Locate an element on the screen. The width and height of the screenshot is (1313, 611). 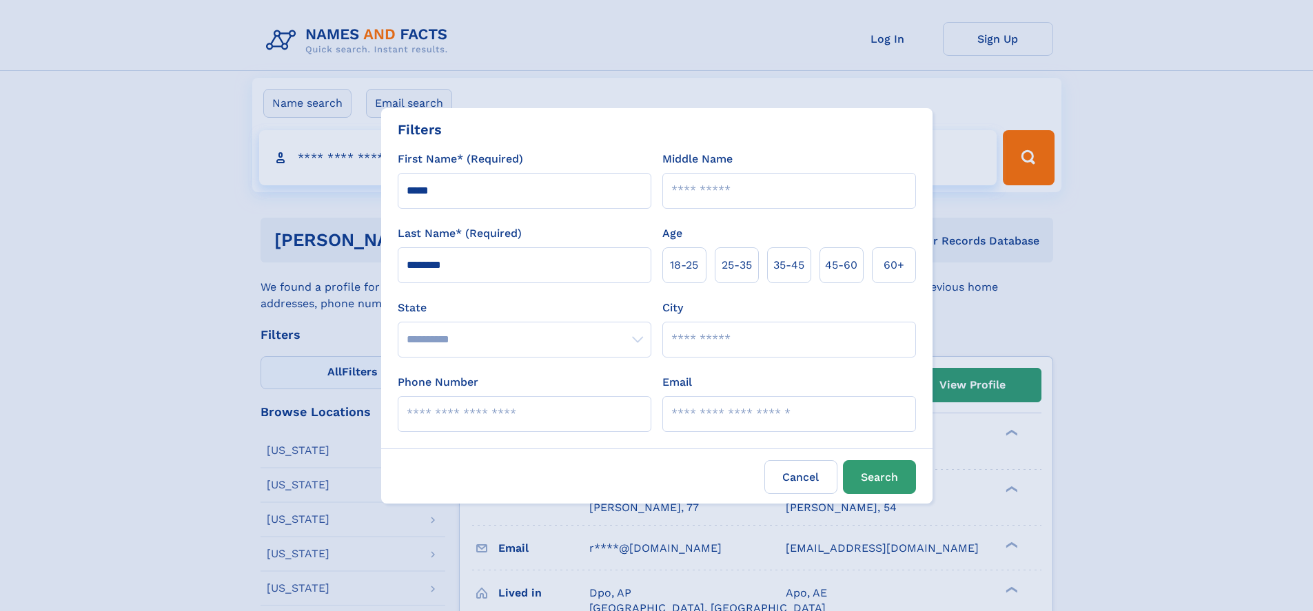
span: 25‑35 is located at coordinates (737, 265).